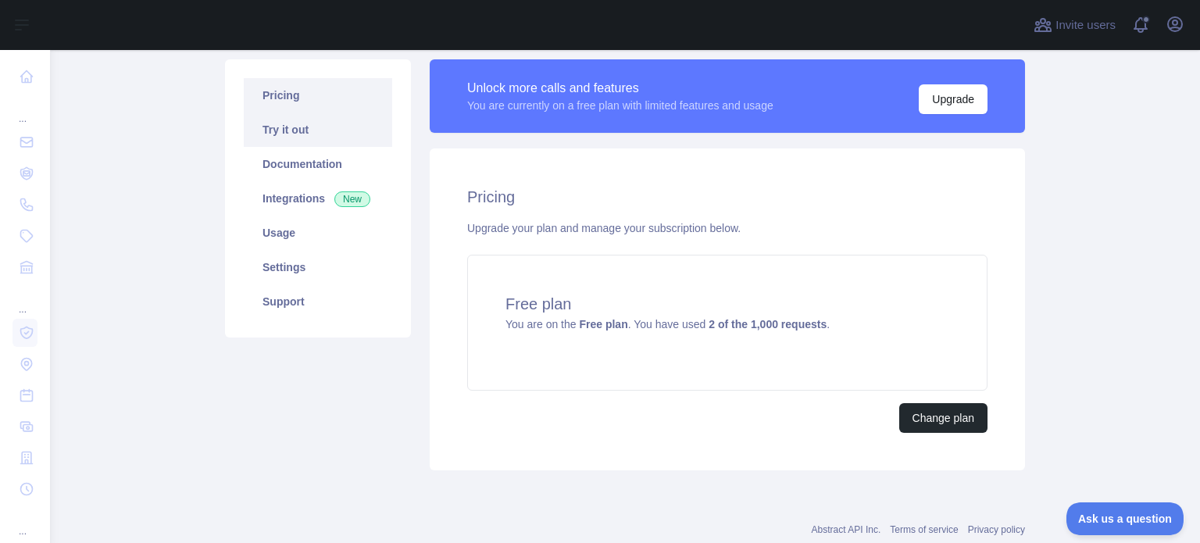  I want to click on span: New, so click(352, 199).